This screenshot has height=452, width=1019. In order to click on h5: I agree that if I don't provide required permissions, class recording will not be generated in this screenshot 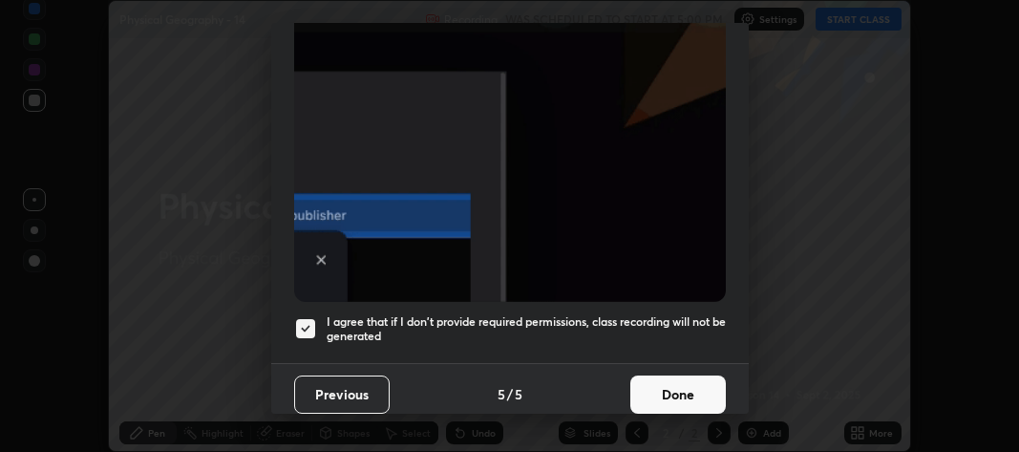, I will do `click(526, 329)`.